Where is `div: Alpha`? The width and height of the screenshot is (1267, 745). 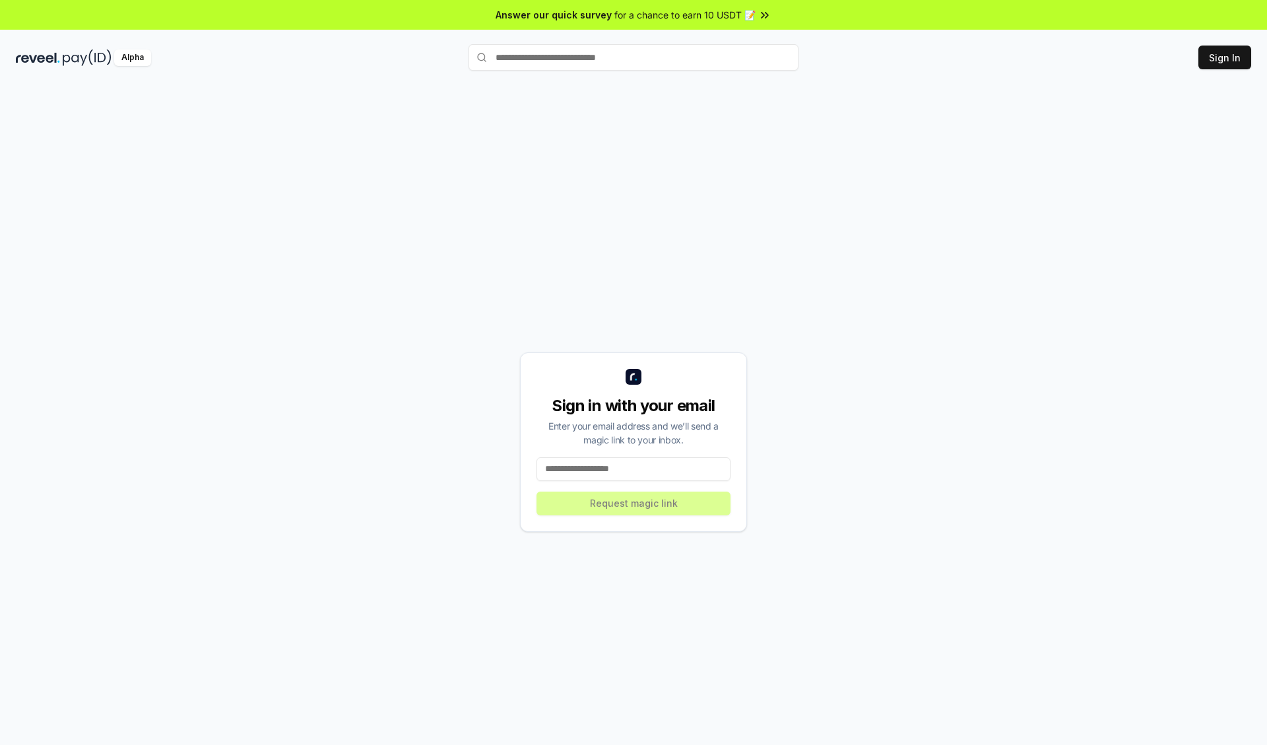
div: Alpha is located at coordinates (133, 57).